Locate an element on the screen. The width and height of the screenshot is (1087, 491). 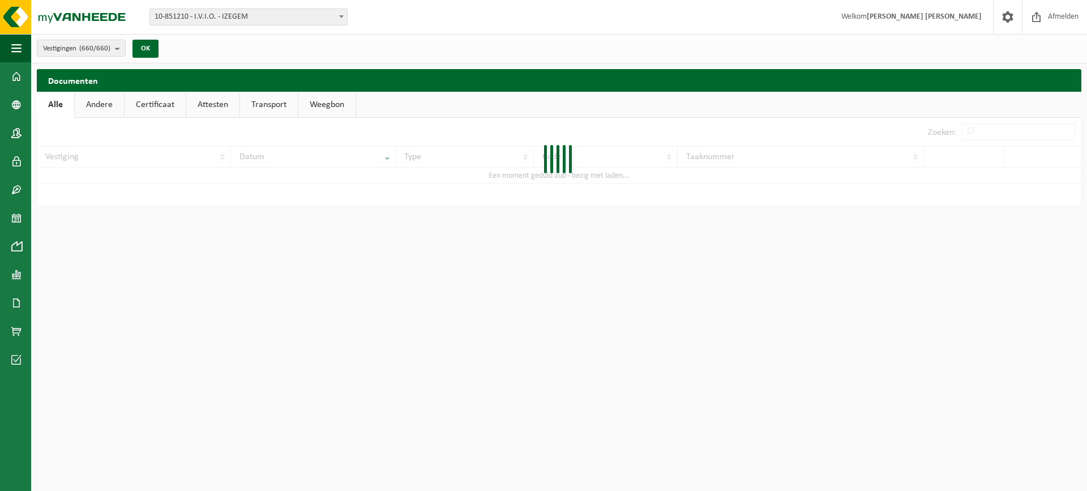
a: Attesten is located at coordinates (213, 105).